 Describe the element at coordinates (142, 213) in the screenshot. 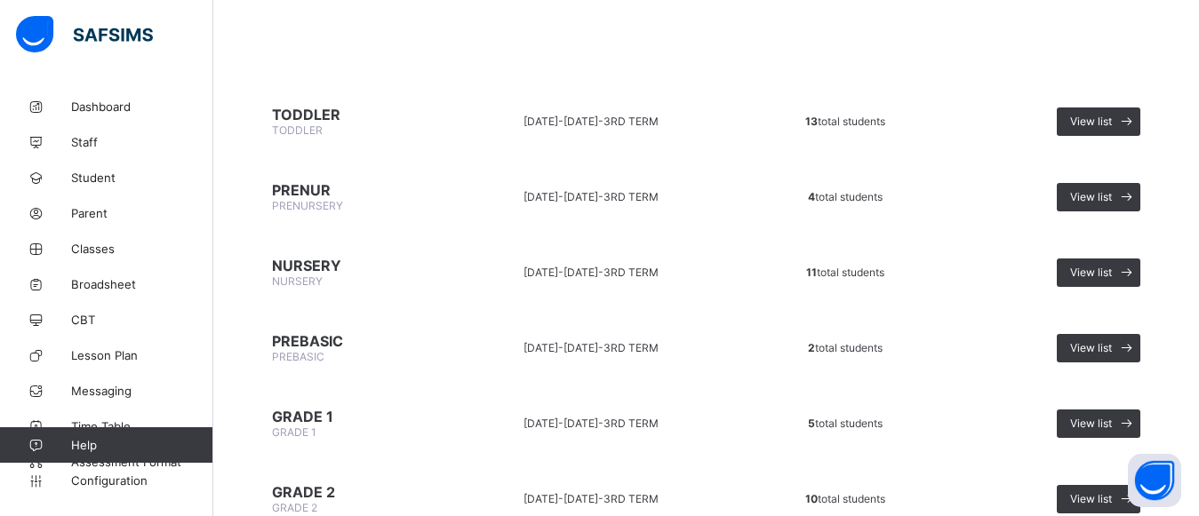

I see `span: Parent` at that location.